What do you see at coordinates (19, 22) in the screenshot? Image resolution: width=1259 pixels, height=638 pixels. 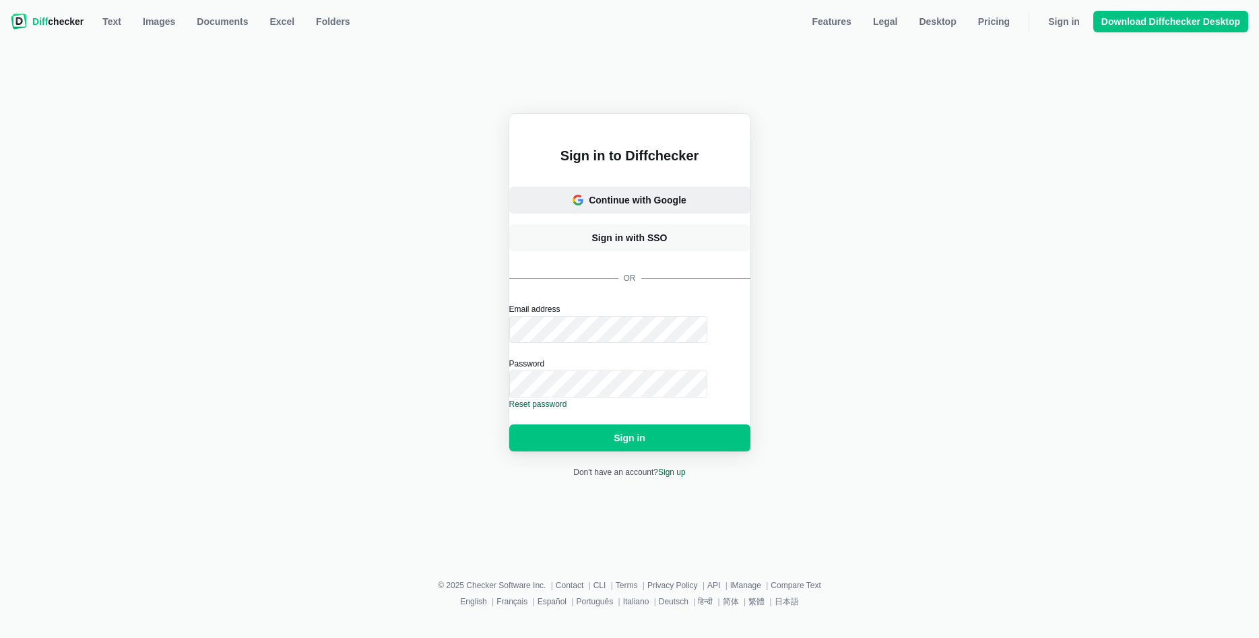 I see `img: Diffchecker logo` at bounding box center [19, 22].